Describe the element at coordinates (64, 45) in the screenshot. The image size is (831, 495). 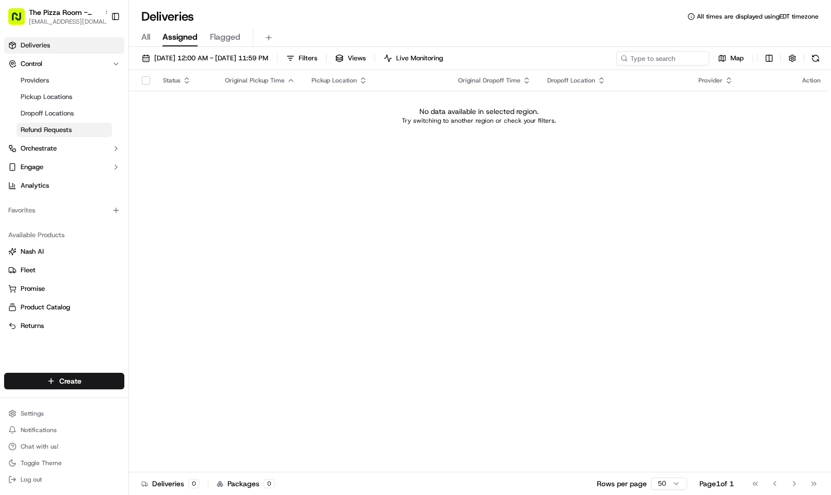
I see `a: Deliveries` at that location.